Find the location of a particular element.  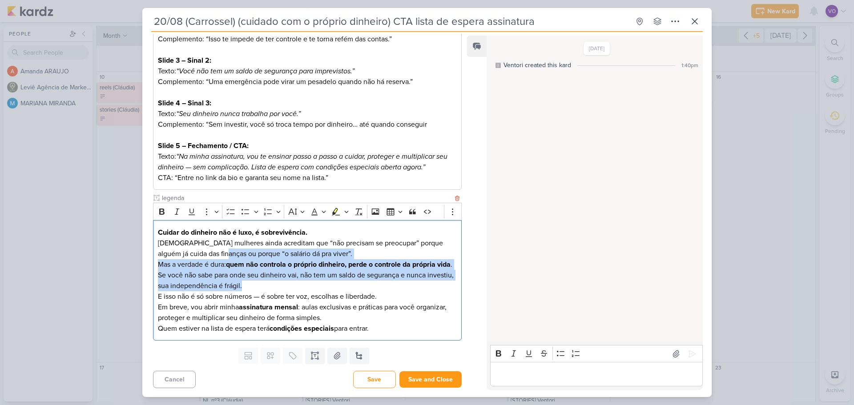

p: Em breve, vou abrir minha : aulas exclusivas e práticas para você organizar, proteger e multiplic... is located at coordinates (307, 318).